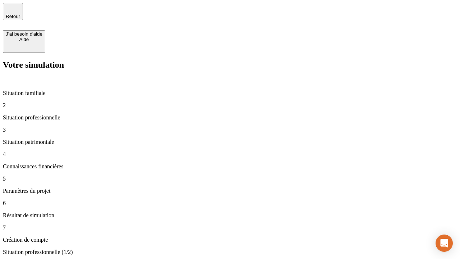 Image resolution: width=460 pixels, height=259 pixels. Describe the element at coordinates (230, 179) in the screenshot. I see `p: 5` at that location.